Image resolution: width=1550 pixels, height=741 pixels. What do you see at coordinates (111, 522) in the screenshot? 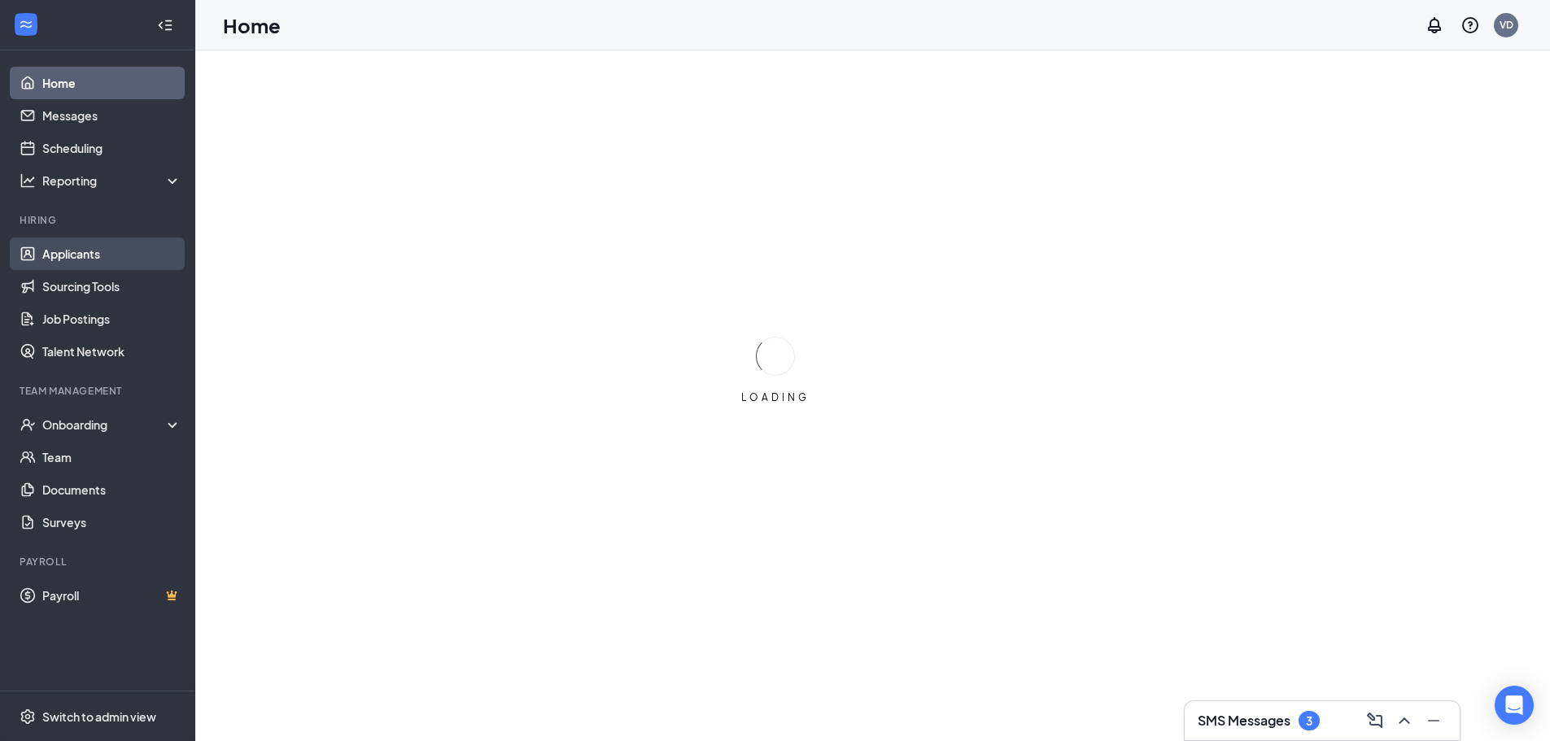
I see `a: Surveys` at bounding box center [111, 522].